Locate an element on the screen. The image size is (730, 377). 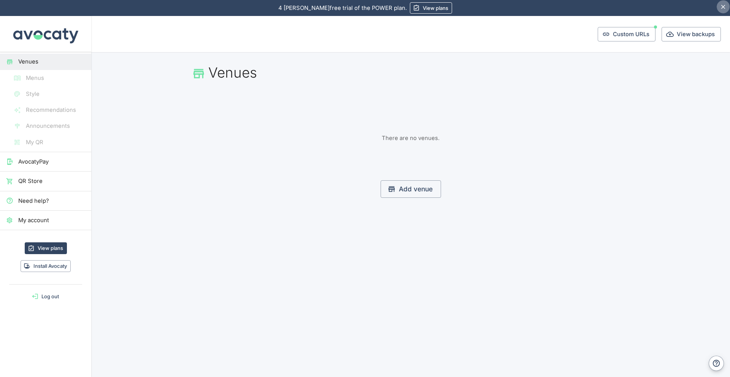
button: Custom URLs is located at coordinates (626, 34).